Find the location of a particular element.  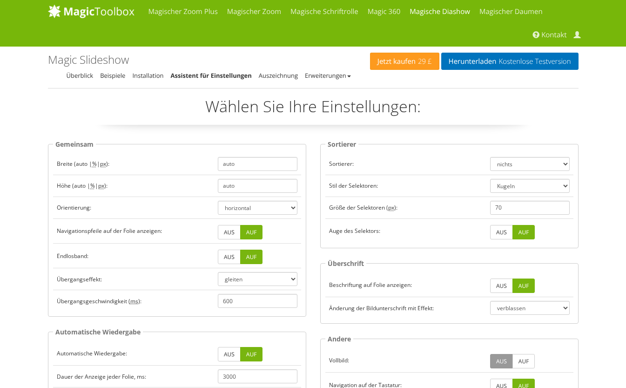

span: 29 £ is located at coordinates (424, 61).